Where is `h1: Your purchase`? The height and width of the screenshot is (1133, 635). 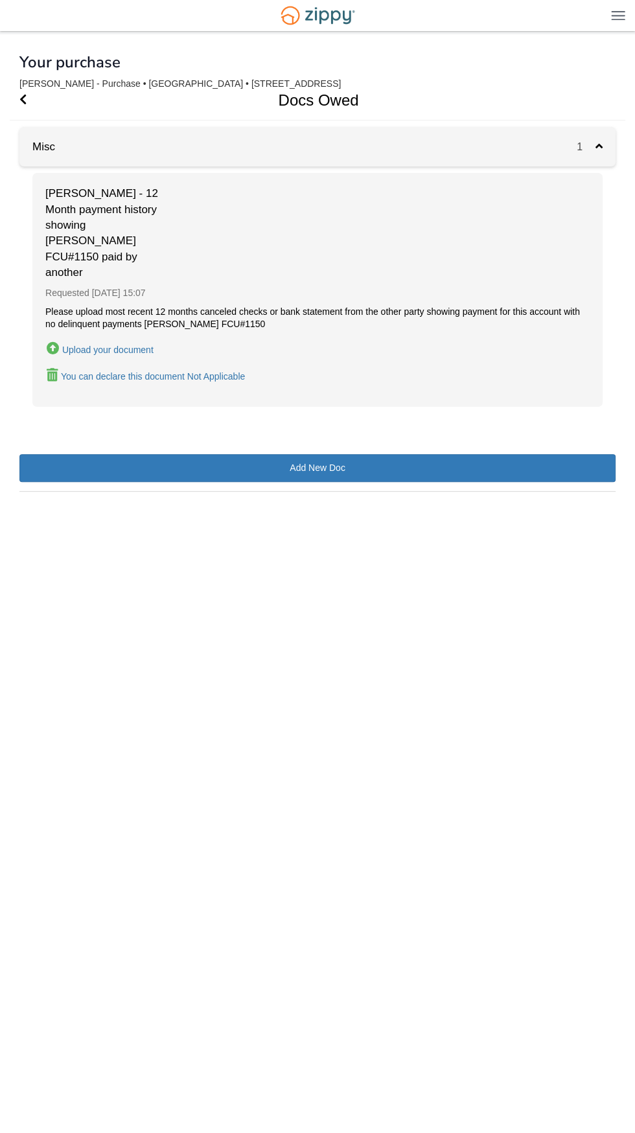 h1: Your purchase is located at coordinates (70, 62).